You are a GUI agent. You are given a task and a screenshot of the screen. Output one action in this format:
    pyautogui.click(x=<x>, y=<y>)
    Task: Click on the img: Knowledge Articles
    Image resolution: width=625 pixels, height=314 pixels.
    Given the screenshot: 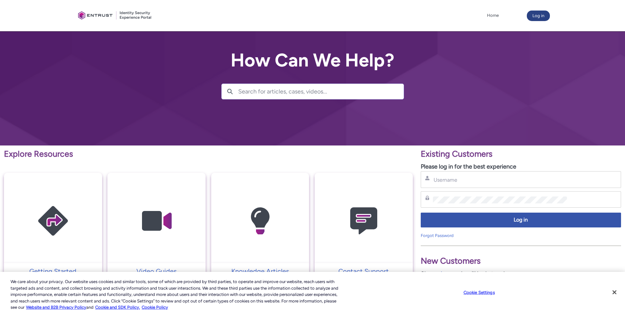 What is the action you would take?
    pyautogui.click(x=260, y=221)
    